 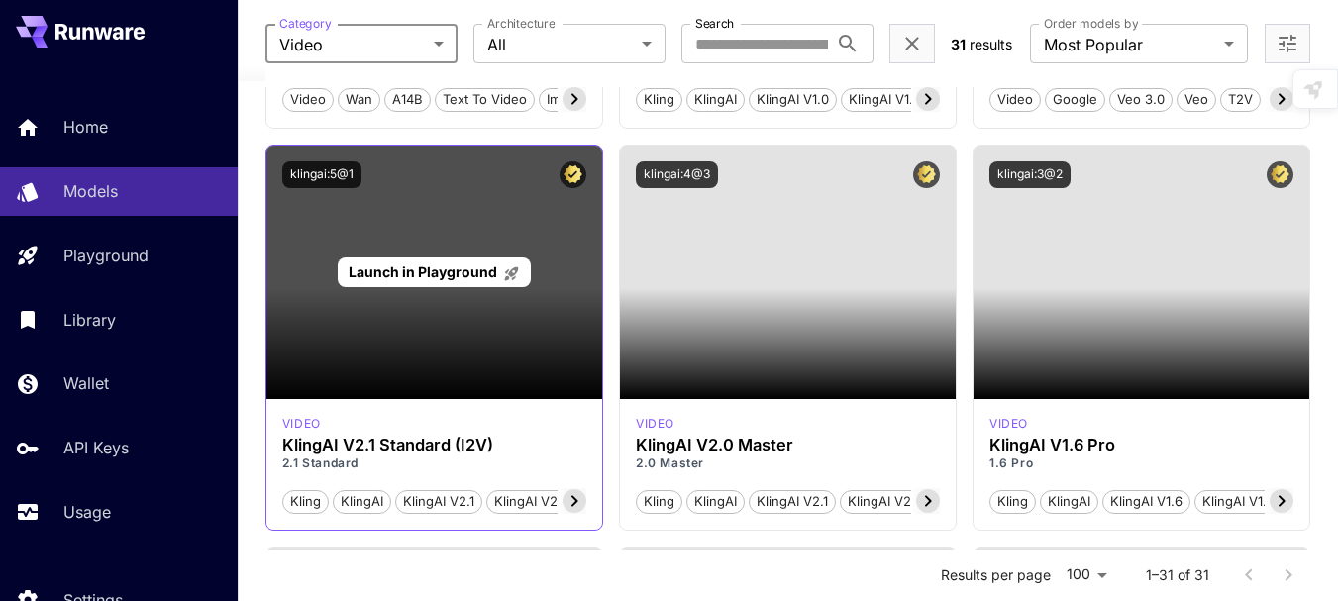 What do you see at coordinates (897, 99) in the screenshot?
I see `button: KlingAI v1.0 Pro` at bounding box center [897, 99].